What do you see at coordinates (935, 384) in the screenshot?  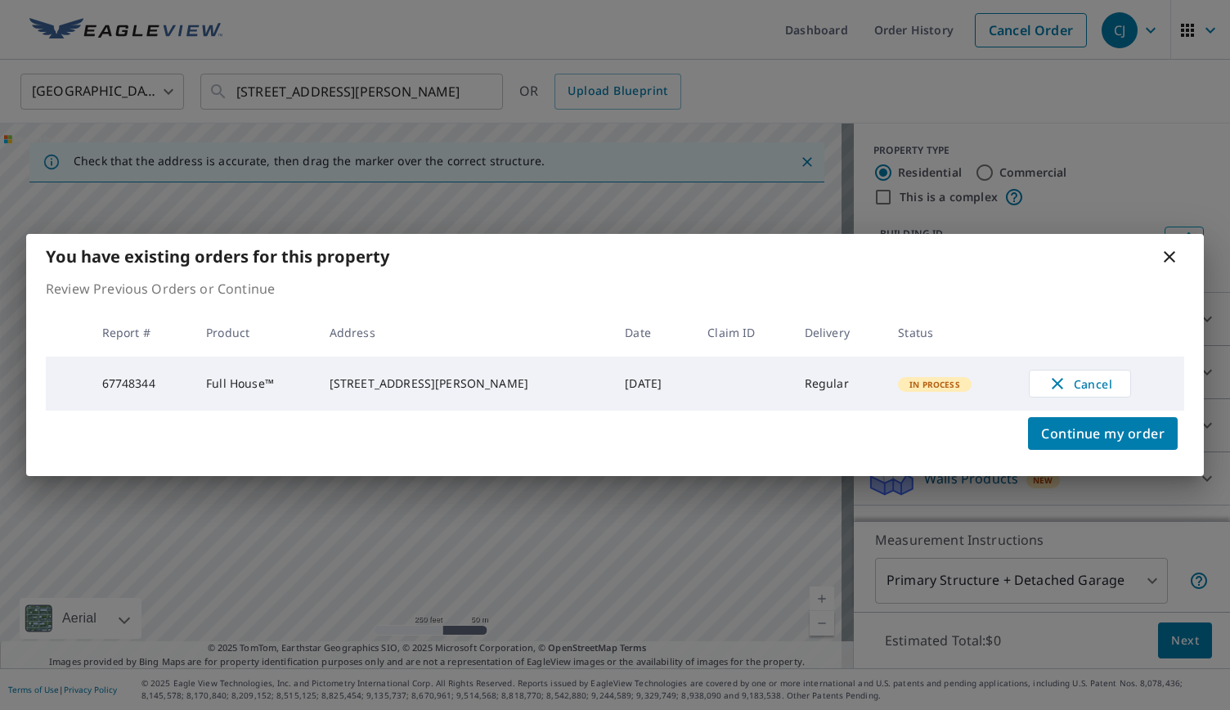 I see `span: In Process` at bounding box center [935, 384].